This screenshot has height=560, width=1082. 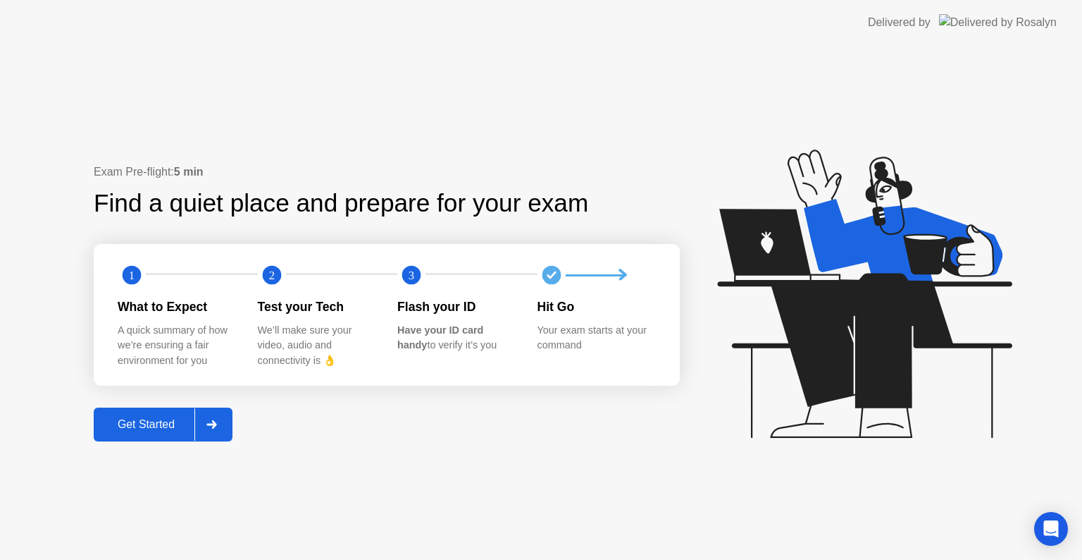 I want to click on div: Find a quiet place and prepare for your exam, so click(x=342, y=203).